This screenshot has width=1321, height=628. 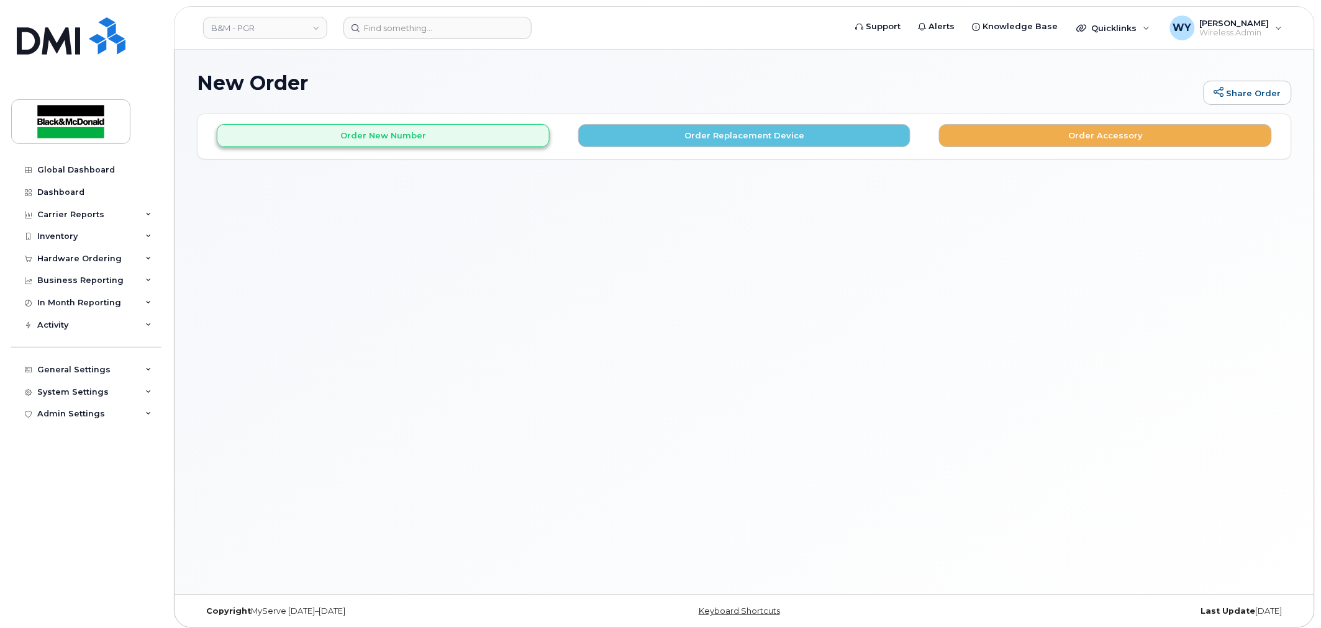 What do you see at coordinates (745, 135) in the screenshot?
I see `button: Order Replacement Device` at bounding box center [745, 135].